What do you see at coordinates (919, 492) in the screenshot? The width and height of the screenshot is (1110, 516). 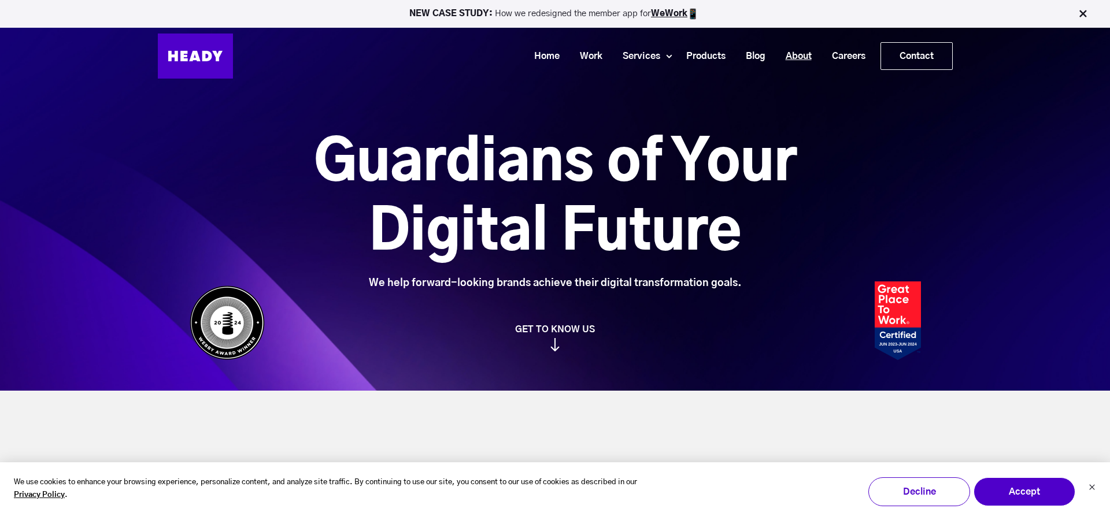 I see `button: Decline` at bounding box center [919, 492].